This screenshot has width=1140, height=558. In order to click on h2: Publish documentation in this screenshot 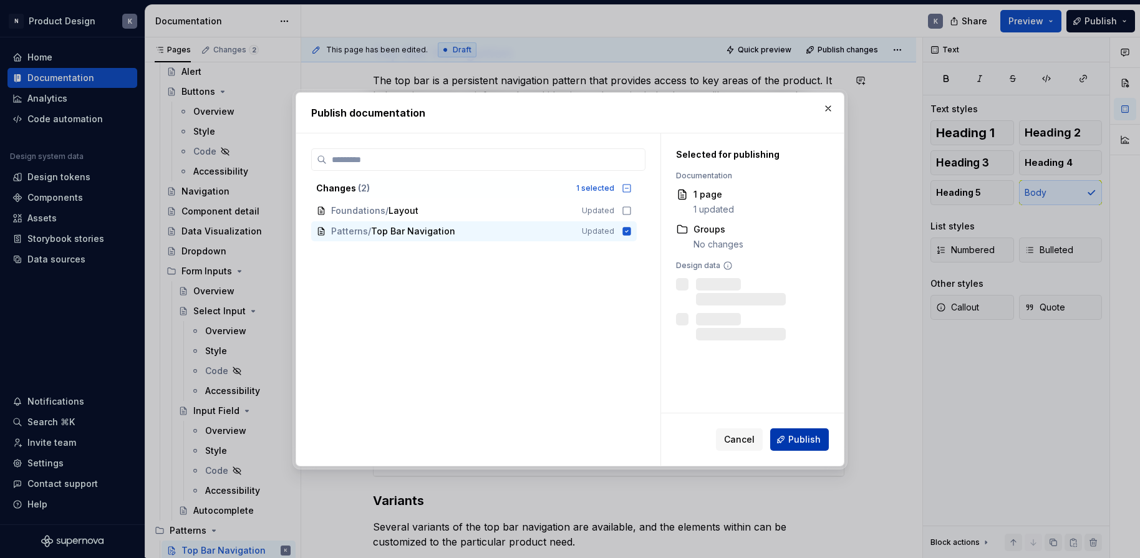, I will do `click(570, 113)`.